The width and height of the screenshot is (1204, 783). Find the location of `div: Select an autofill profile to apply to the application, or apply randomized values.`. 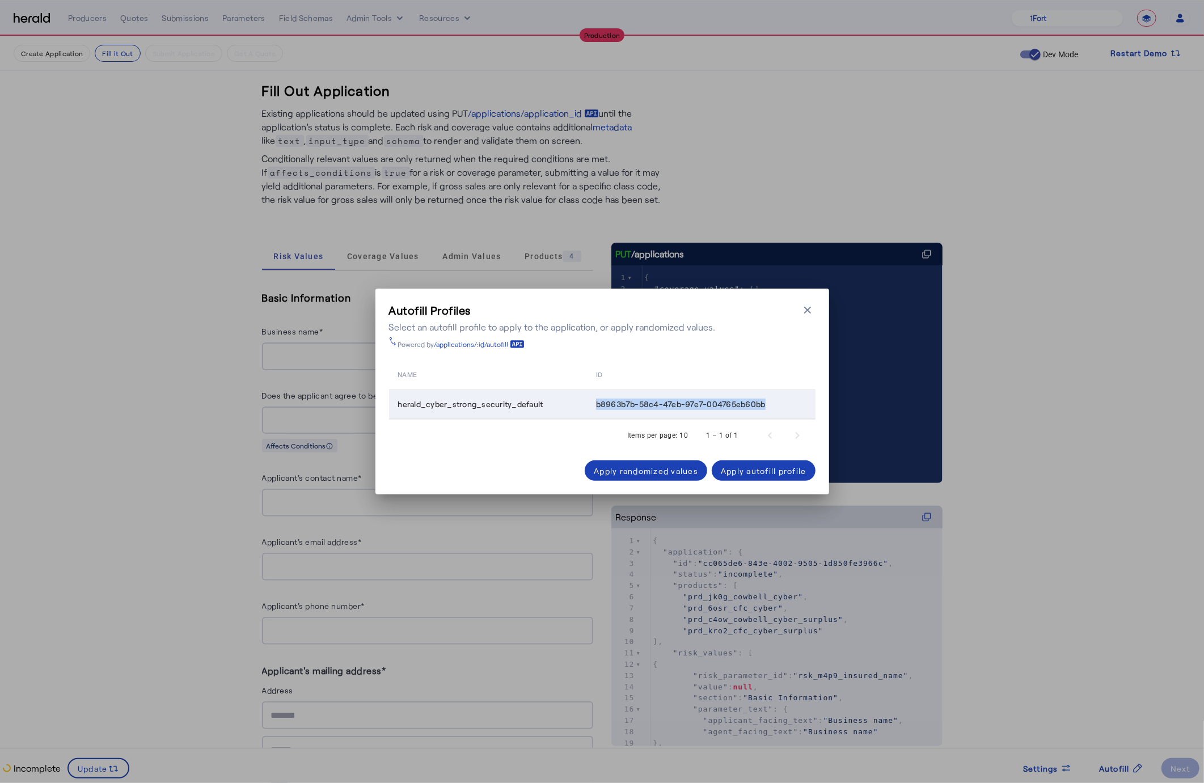

div: Select an autofill profile to apply to the application, or apply randomized values. is located at coordinates (552, 327).